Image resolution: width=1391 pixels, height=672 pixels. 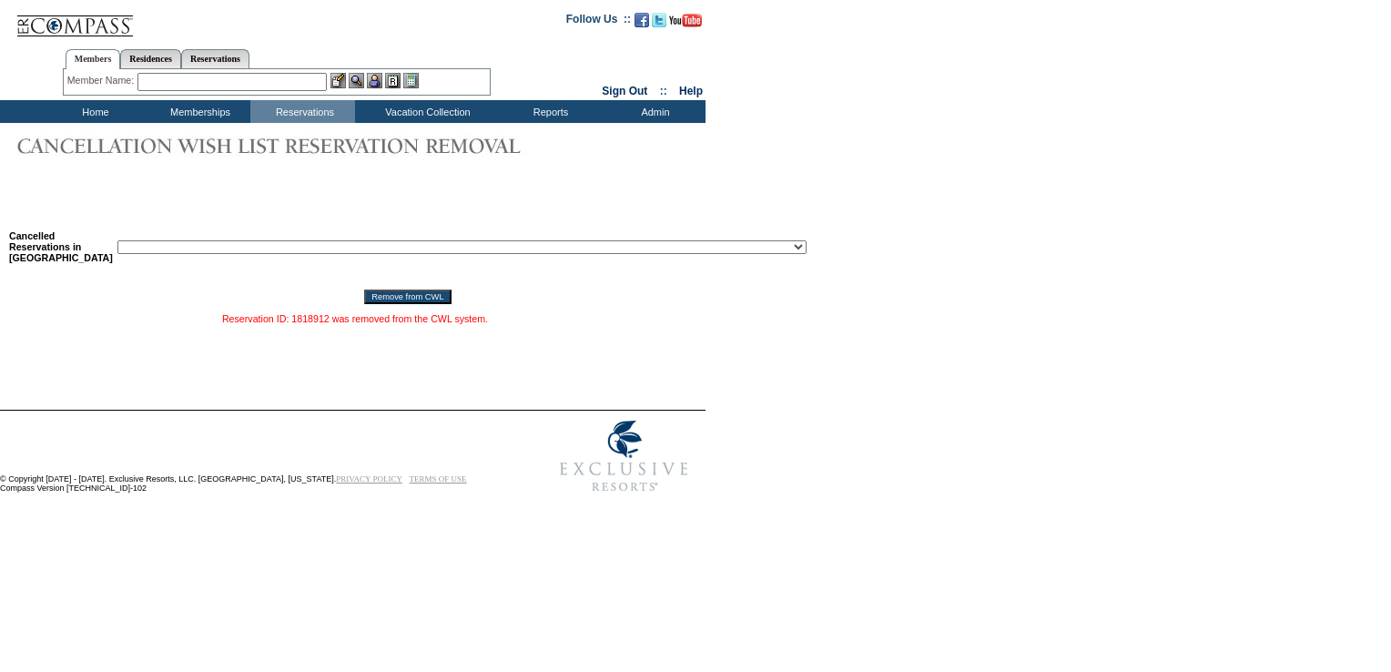 What do you see at coordinates (598, 22) in the screenshot?
I see `td: Follow Us ::` at bounding box center [598, 22].